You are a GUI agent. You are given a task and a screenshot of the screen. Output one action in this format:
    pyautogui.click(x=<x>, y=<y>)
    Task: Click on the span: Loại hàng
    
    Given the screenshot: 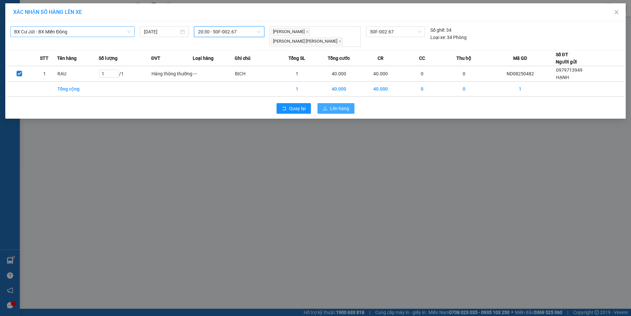 What is the action you would take?
    pyautogui.click(x=203, y=58)
    